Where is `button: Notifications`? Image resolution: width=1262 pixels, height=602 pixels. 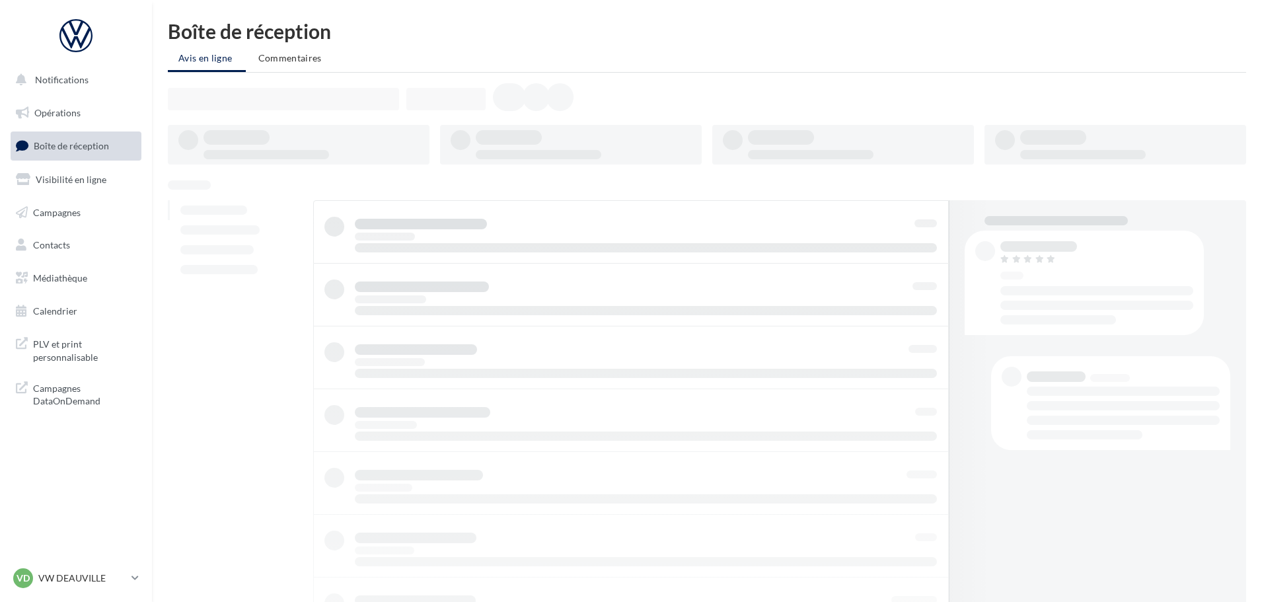 button: Notifications is located at coordinates (73, 80).